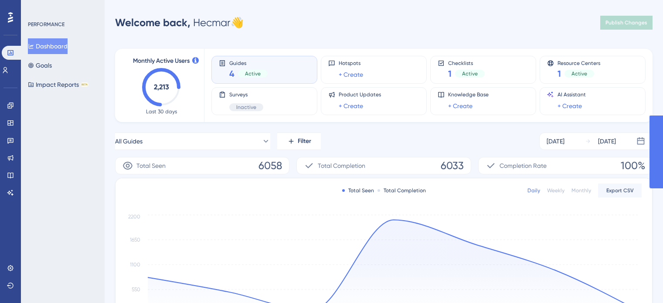 This screenshot has height=303, width=663. I want to click on button: Filter, so click(299, 141).